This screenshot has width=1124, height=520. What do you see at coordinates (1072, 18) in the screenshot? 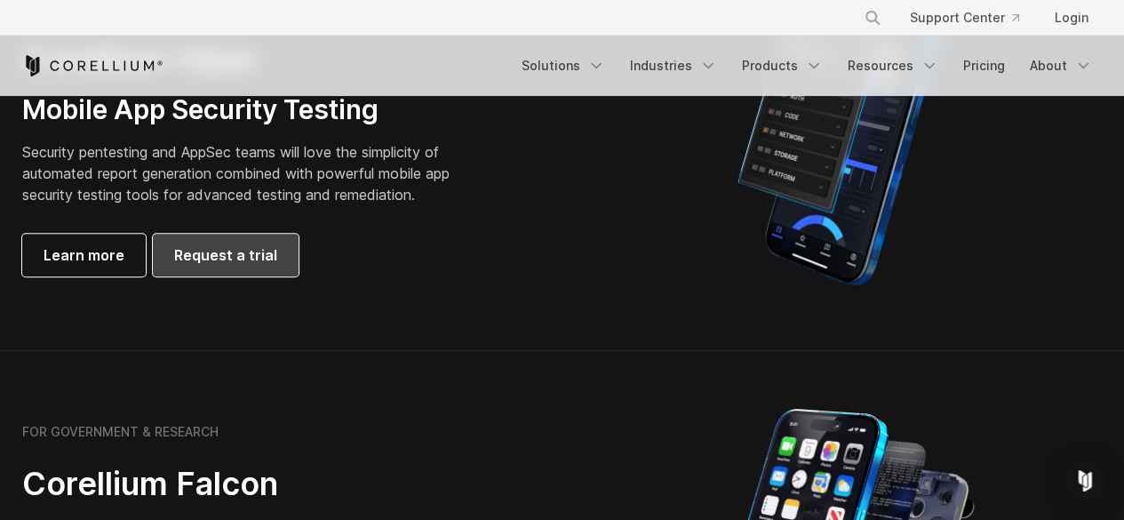
I see `a: Login` at bounding box center [1072, 18].